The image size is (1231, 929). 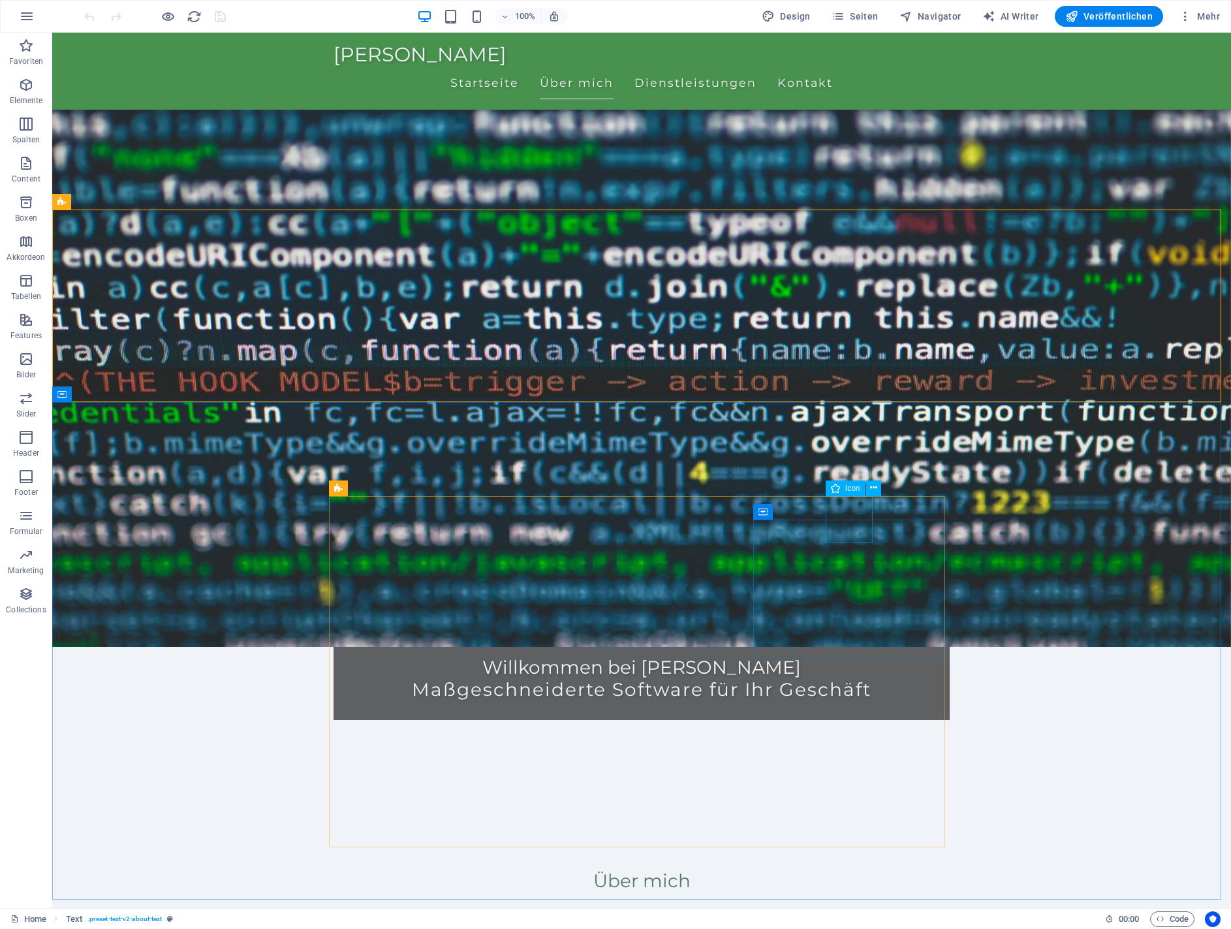 What do you see at coordinates (930, 16) in the screenshot?
I see `button: Navigator` at bounding box center [930, 16].